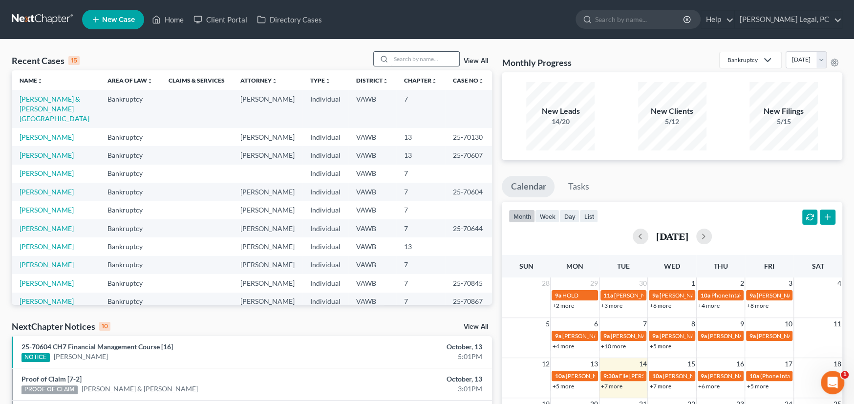 This screenshot has height=404, width=854. I want to click on span: 6, so click(596, 324).